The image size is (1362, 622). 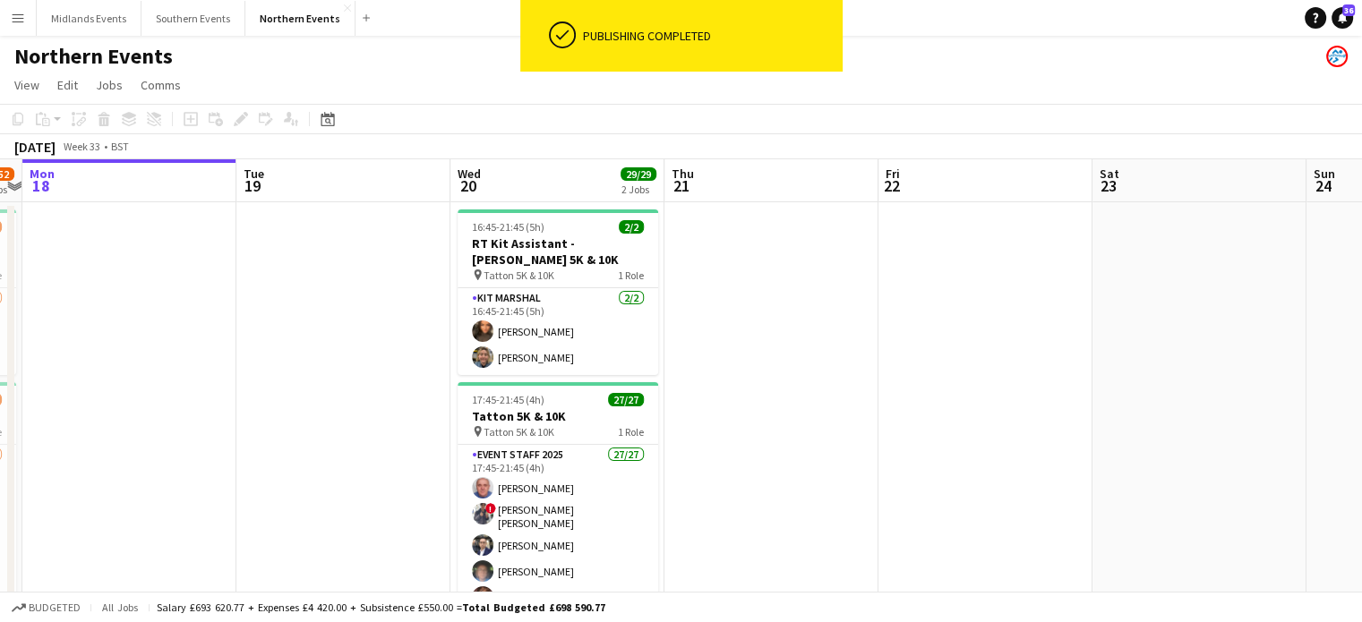 I want to click on button: Northern Events, so click(x=300, y=18).